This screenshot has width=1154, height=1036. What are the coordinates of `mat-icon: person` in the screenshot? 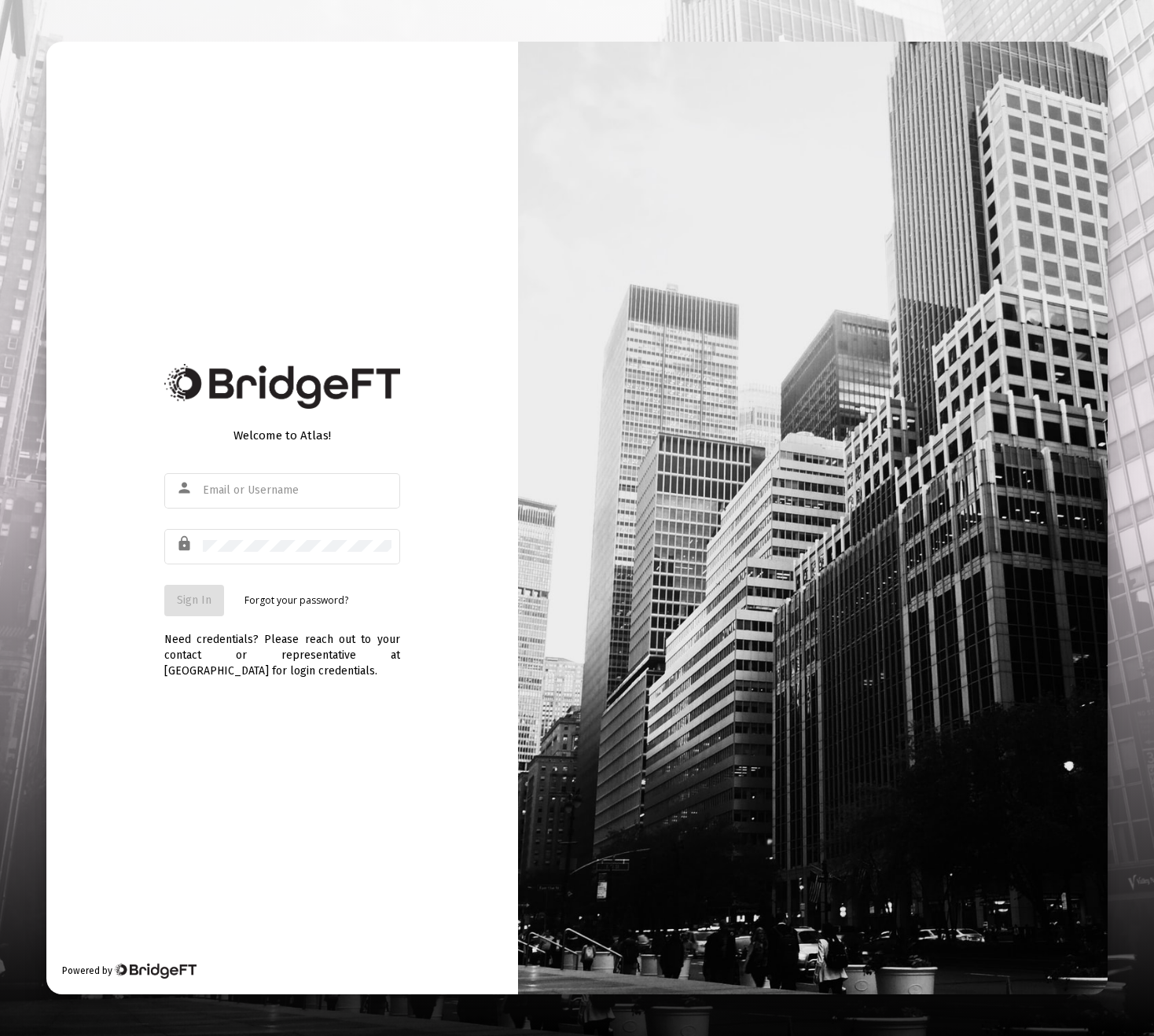 It's located at (185, 488).